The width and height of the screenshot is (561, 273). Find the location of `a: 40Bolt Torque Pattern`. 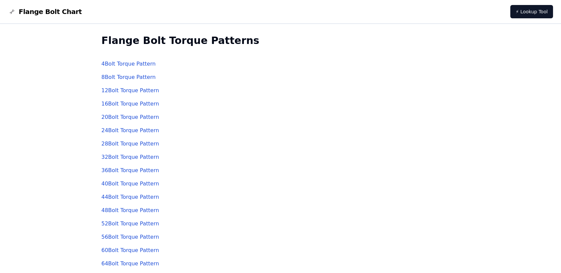

a: 40Bolt Torque Pattern is located at coordinates (130, 184).